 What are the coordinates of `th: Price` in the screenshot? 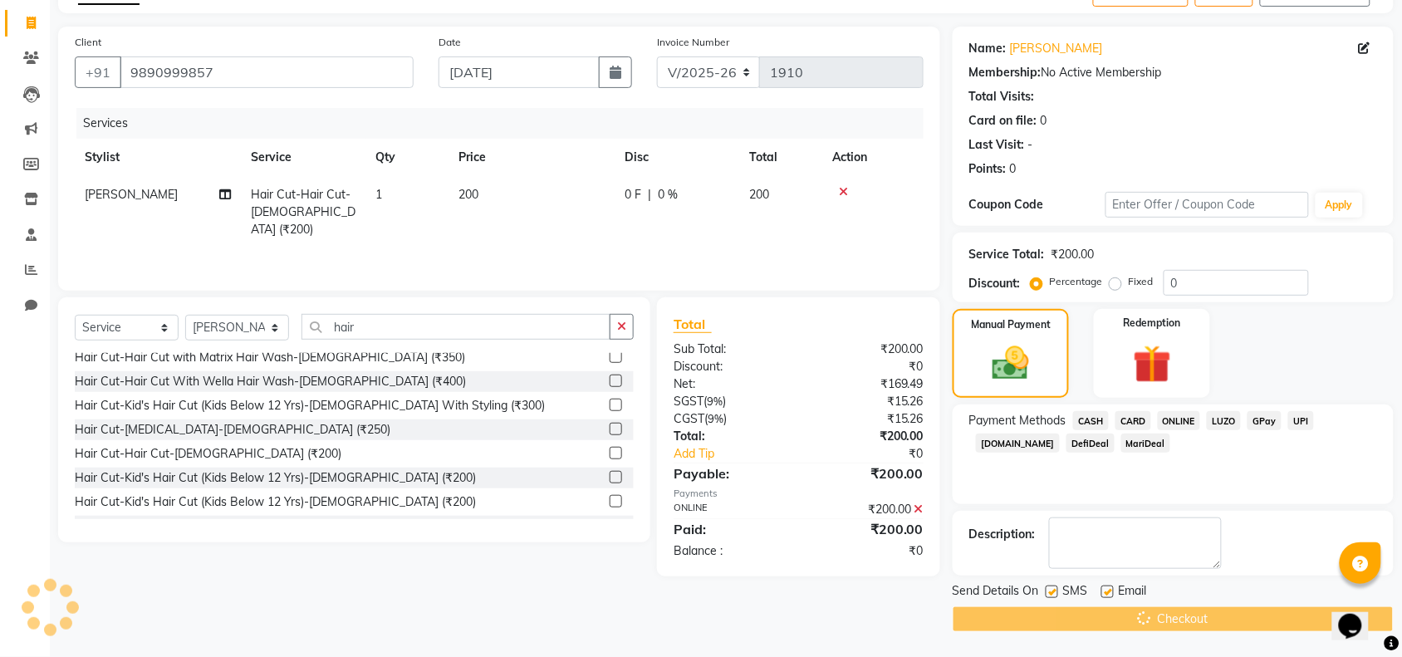 It's located at (531, 157).